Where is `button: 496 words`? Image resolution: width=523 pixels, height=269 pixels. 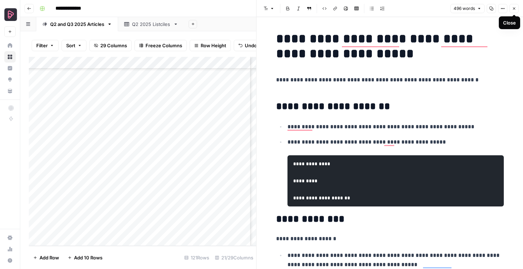
button: 496 words is located at coordinates (467, 9).